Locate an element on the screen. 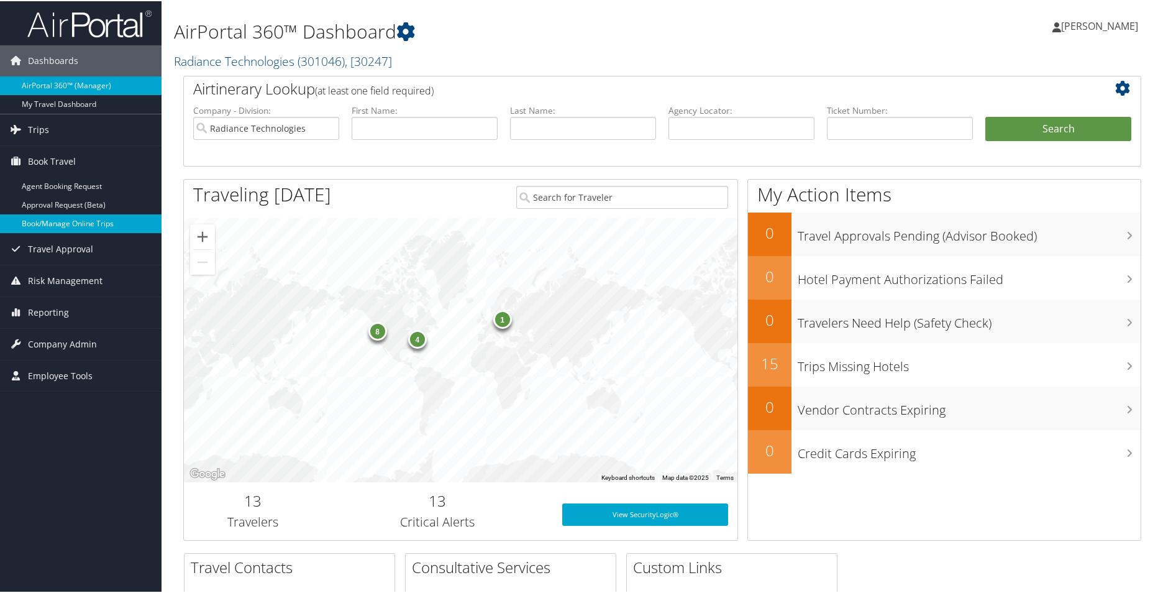 The width and height of the screenshot is (1158, 593). label: Company - Division: is located at coordinates (266, 109).